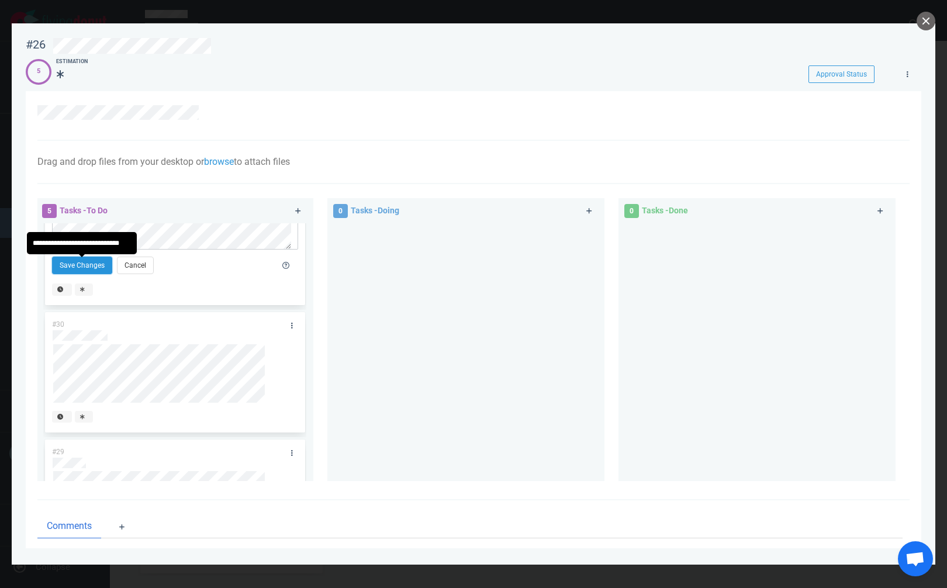 The width and height of the screenshot is (947, 588). I want to click on button: Cancel, so click(135, 265).